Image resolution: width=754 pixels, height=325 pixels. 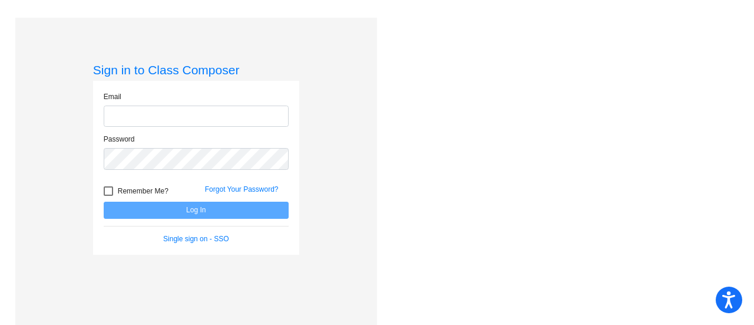 I want to click on label: Email, so click(x=113, y=97).